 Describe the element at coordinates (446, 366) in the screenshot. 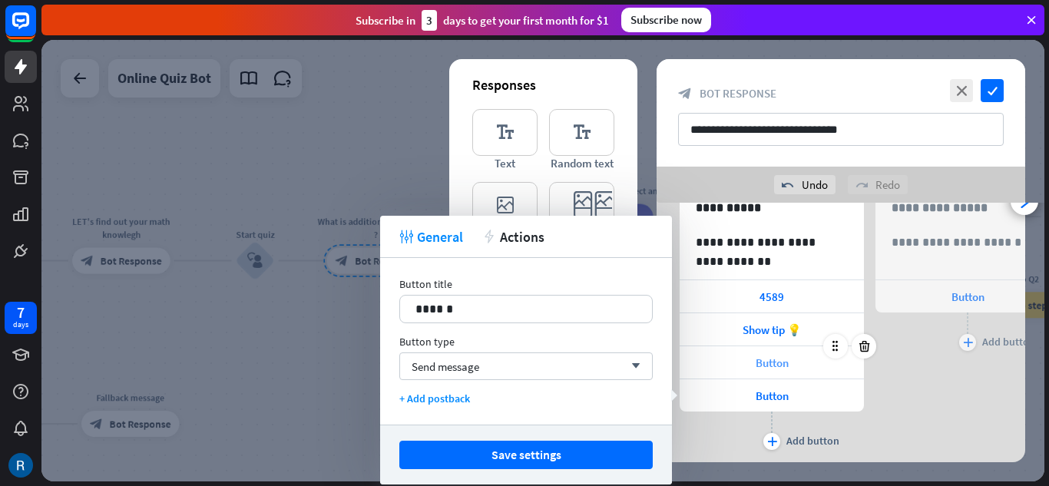

I see `span: Send message` at that location.